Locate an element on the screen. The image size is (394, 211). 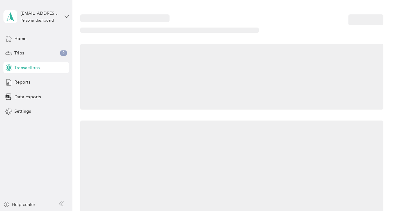
span: Trips is located at coordinates (19, 53).